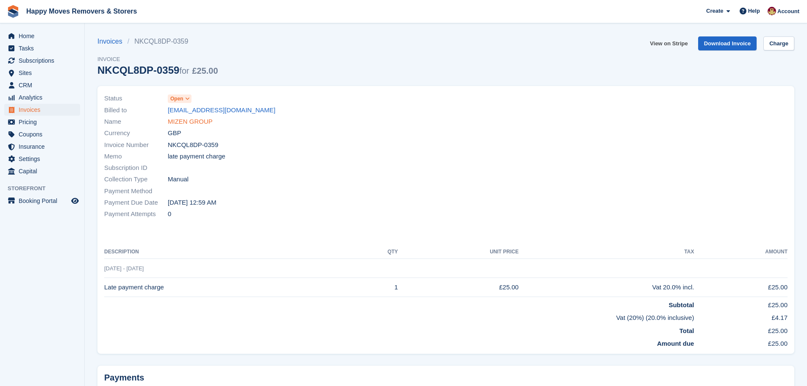 The width and height of the screenshot is (807, 386). What do you see at coordinates (607, 287) in the screenshot?
I see `div: Vat 20.0% incl.` at bounding box center [607, 287].